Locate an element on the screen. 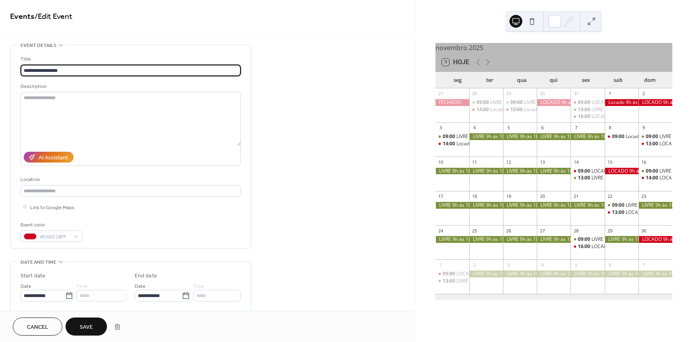 Image resolution: width=692 pixels, height=342 pixels. div: 16 is located at coordinates (644, 162).